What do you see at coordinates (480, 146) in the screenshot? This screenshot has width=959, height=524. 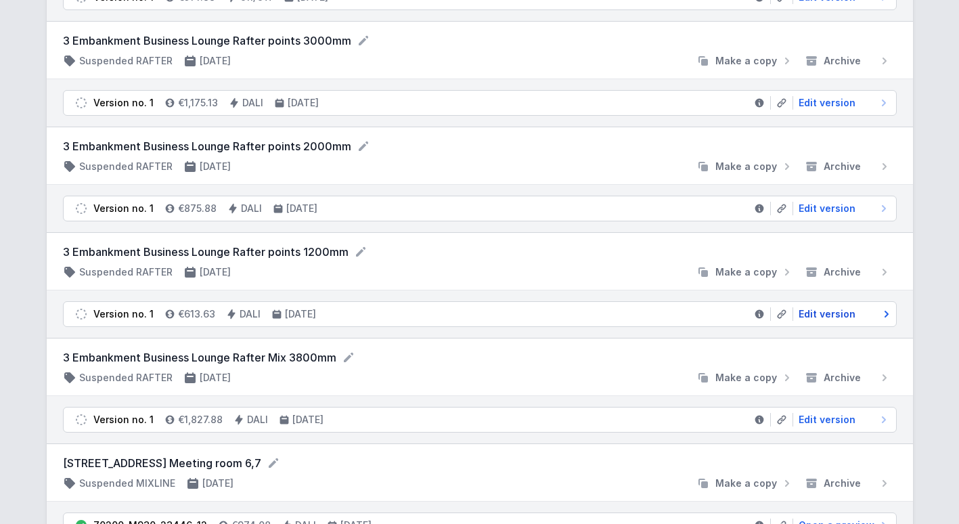 I see `form: 3 Embankment Business Lounge Rafter points 2000mm` at bounding box center [480, 146].